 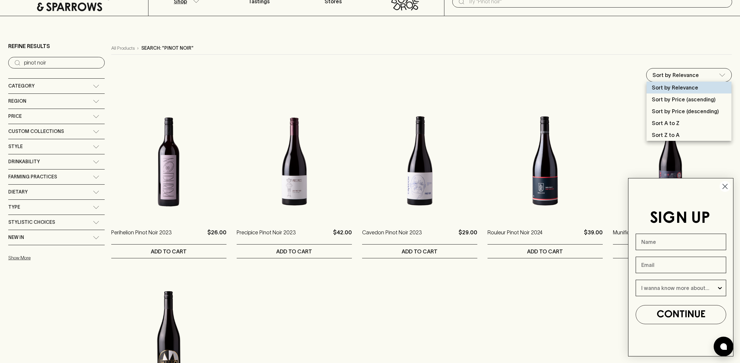 I want to click on p: Sort Z to A, so click(x=665, y=135).